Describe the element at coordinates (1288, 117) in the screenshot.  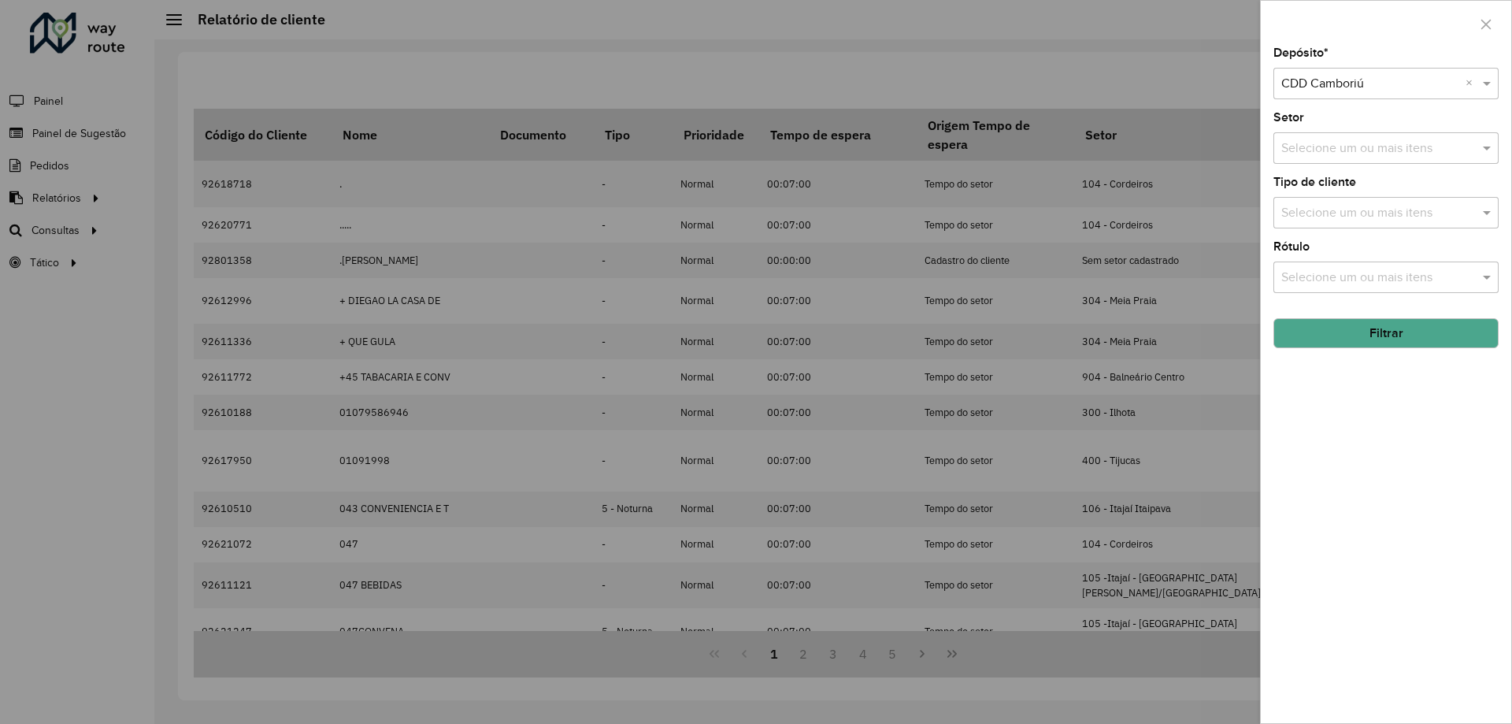
I see `label: Setor` at that location.